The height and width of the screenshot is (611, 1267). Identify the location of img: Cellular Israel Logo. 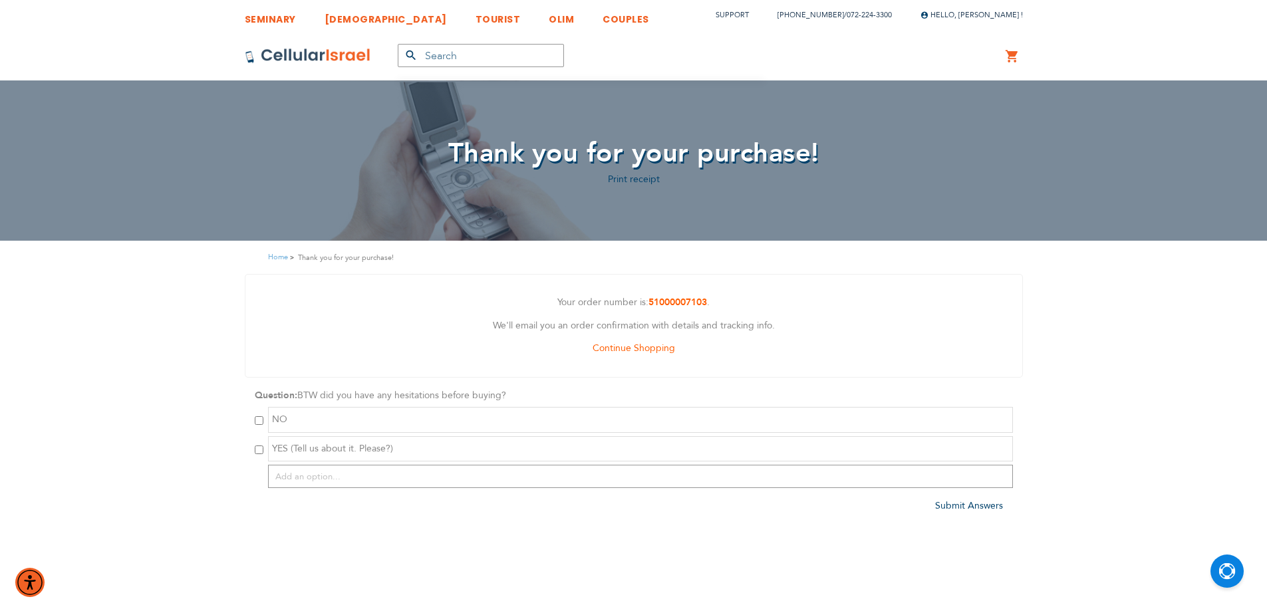
(308, 56).